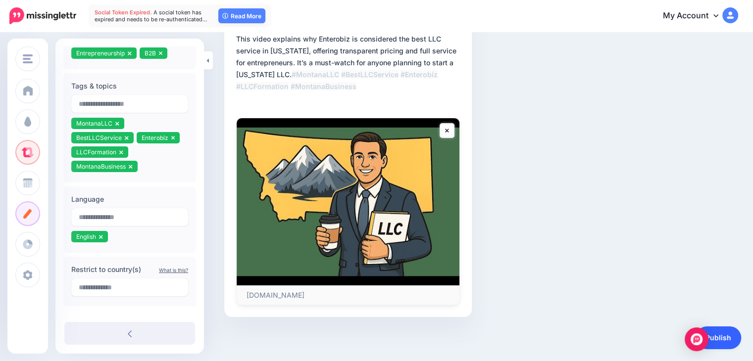 Image resolution: width=753 pixels, height=361 pixels. I want to click on div: Open Intercom Messenger, so click(696, 339).